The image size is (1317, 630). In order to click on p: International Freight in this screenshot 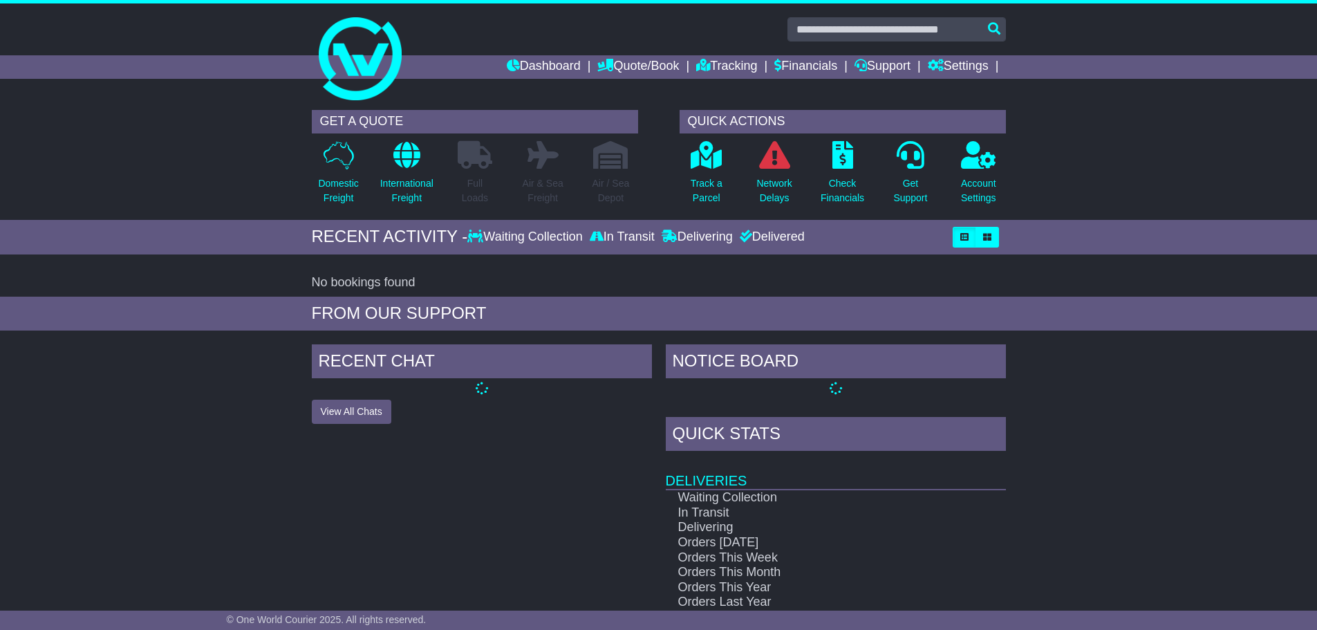, I will do `click(406, 191)`.